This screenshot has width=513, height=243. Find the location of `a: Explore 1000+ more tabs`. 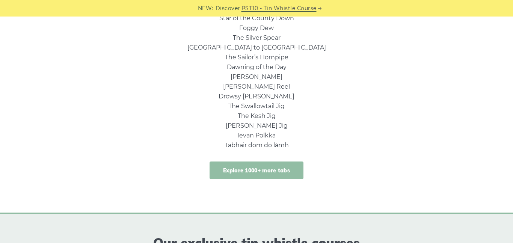

a: Explore 1000+ more tabs is located at coordinates (256, 170).